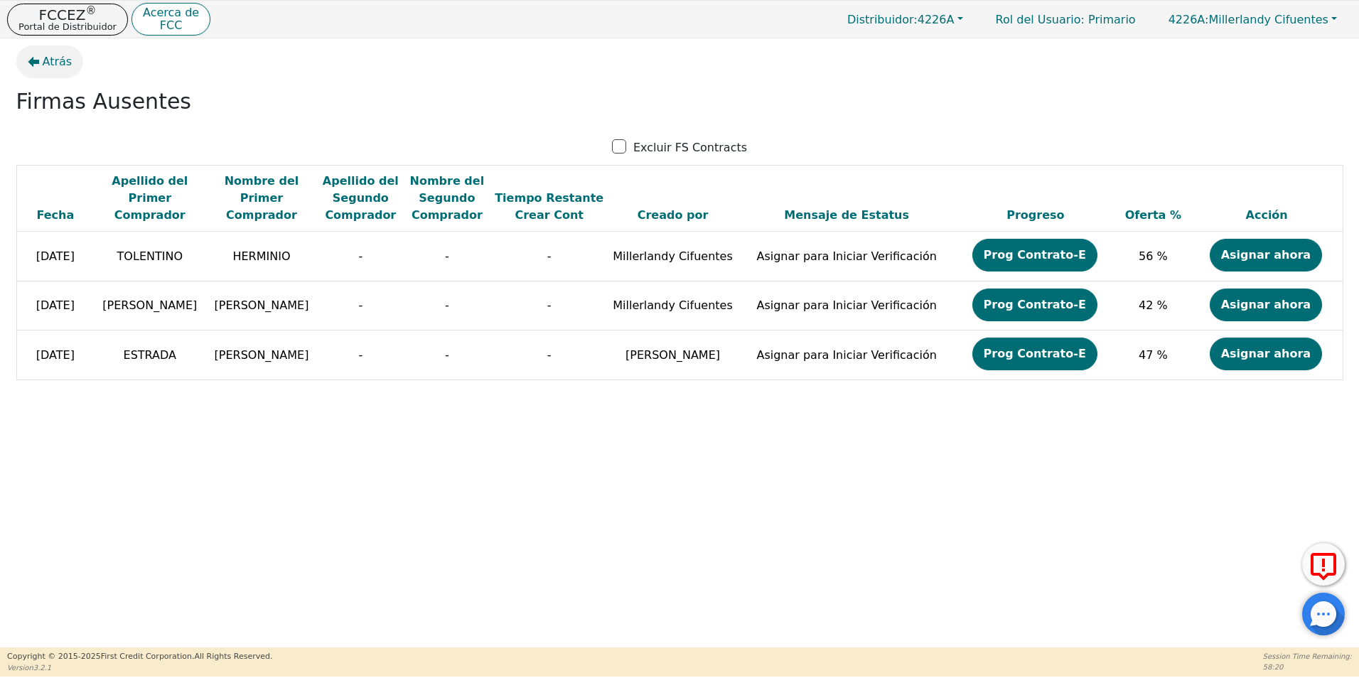 The image size is (1359, 678). What do you see at coordinates (1253, 19) in the screenshot?
I see `a: 4226A:Millerlandy Cifuentes` at bounding box center [1253, 19].